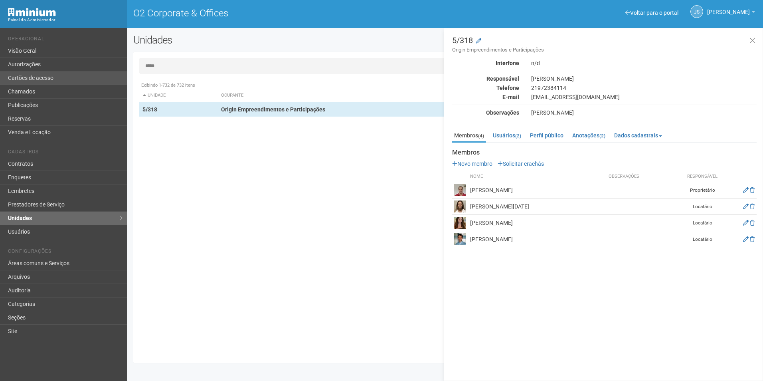  I want to click on th: Responsável, so click(702, 176).